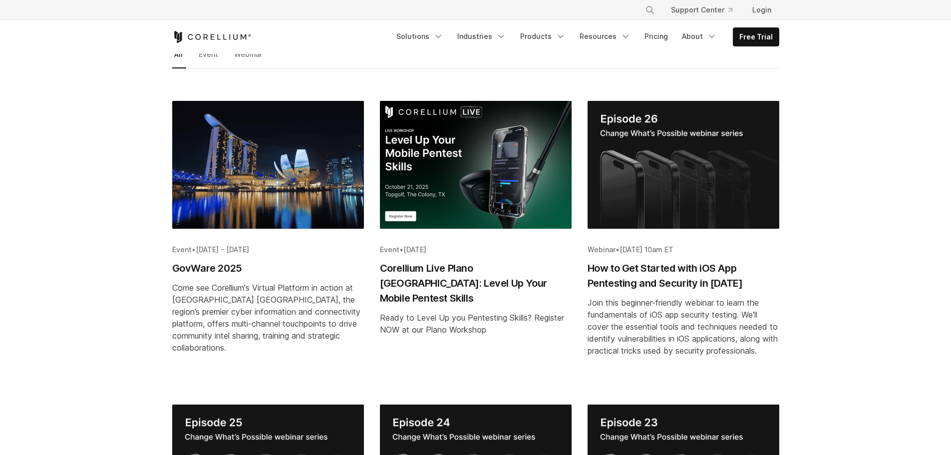  What do you see at coordinates (602, 249) in the screenshot?
I see `span: Webinar` at bounding box center [602, 249].